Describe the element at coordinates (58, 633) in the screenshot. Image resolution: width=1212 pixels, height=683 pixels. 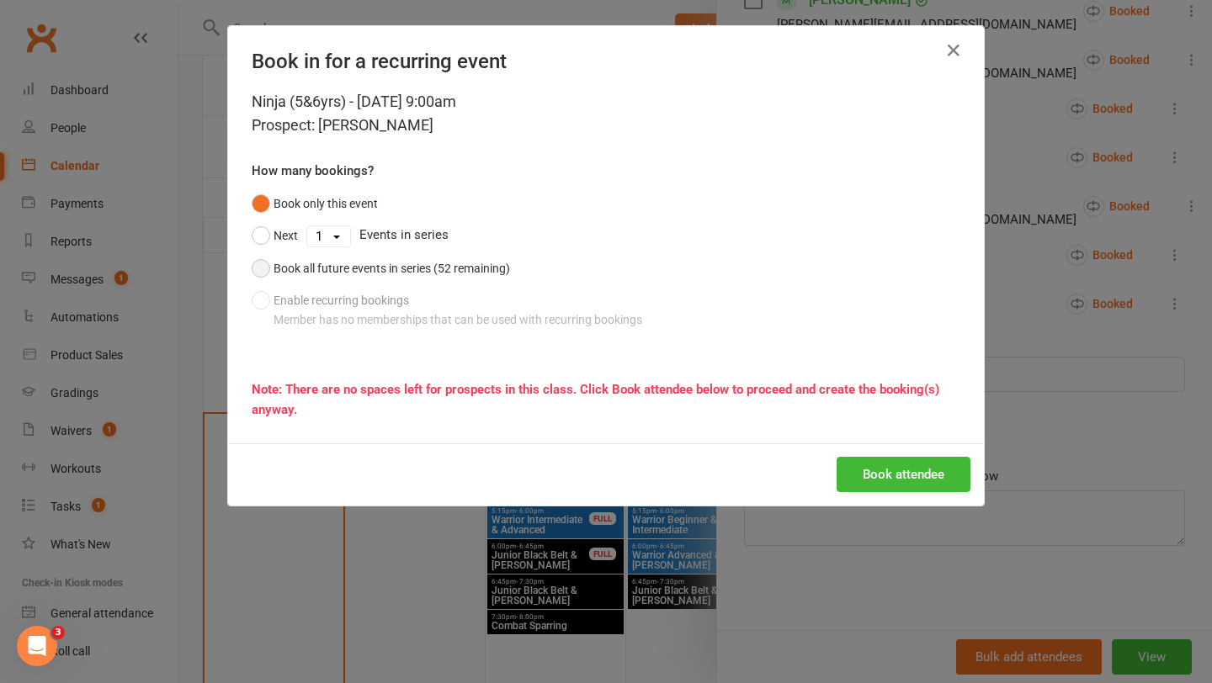
I see `span: 3` at that location.